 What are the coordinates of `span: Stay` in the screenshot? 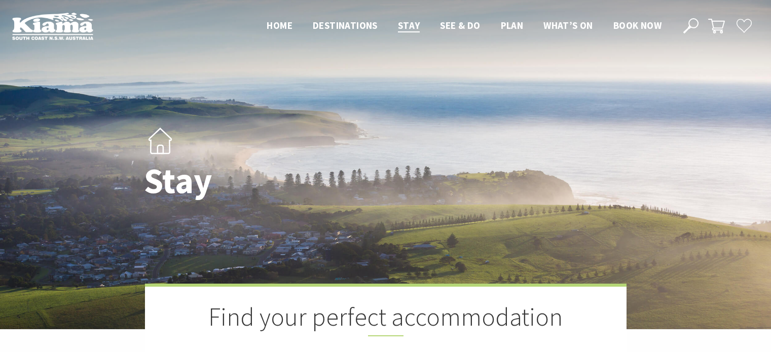 It's located at (409, 25).